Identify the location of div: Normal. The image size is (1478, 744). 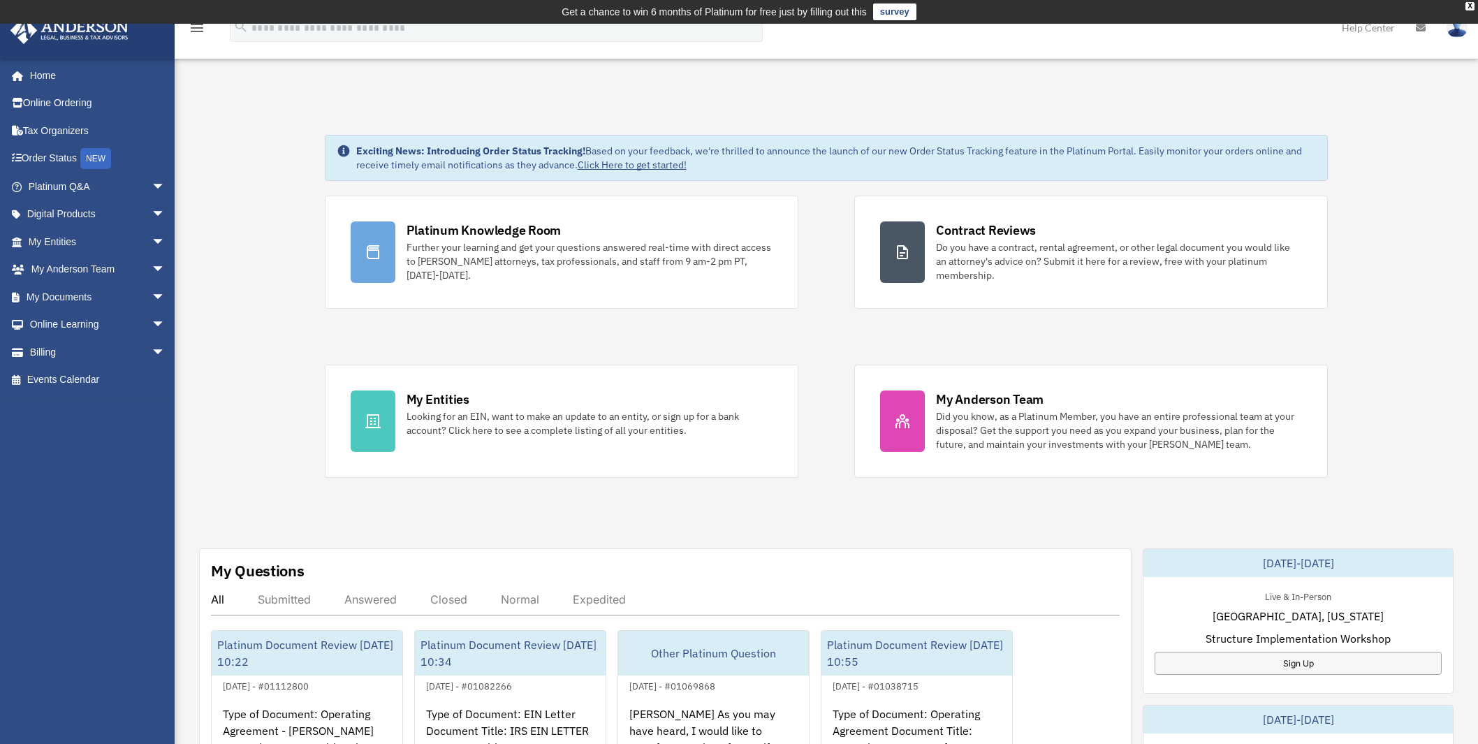
(520, 599).